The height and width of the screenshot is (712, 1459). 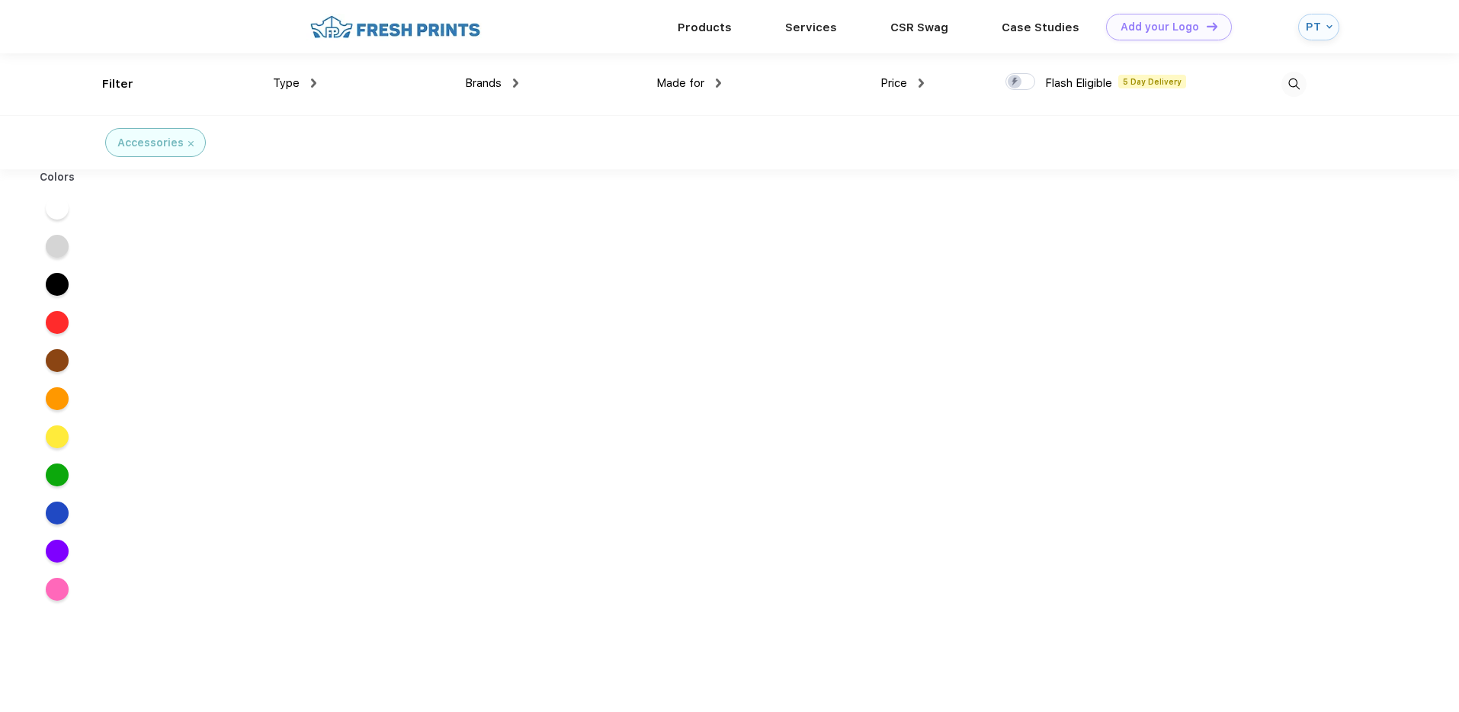 What do you see at coordinates (1329, 27) in the screenshot?
I see `img: arrow_down_blue.svg` at bounding box center [1329, 27].